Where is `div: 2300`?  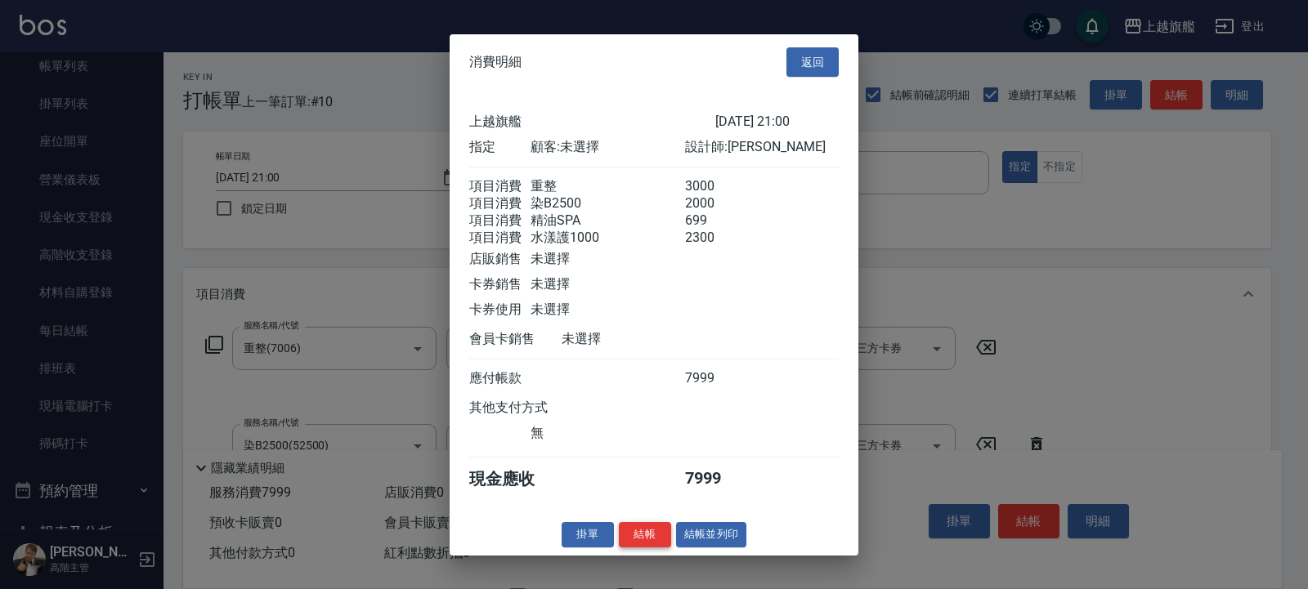 div: 2300 is located at coordinates (715, 238).